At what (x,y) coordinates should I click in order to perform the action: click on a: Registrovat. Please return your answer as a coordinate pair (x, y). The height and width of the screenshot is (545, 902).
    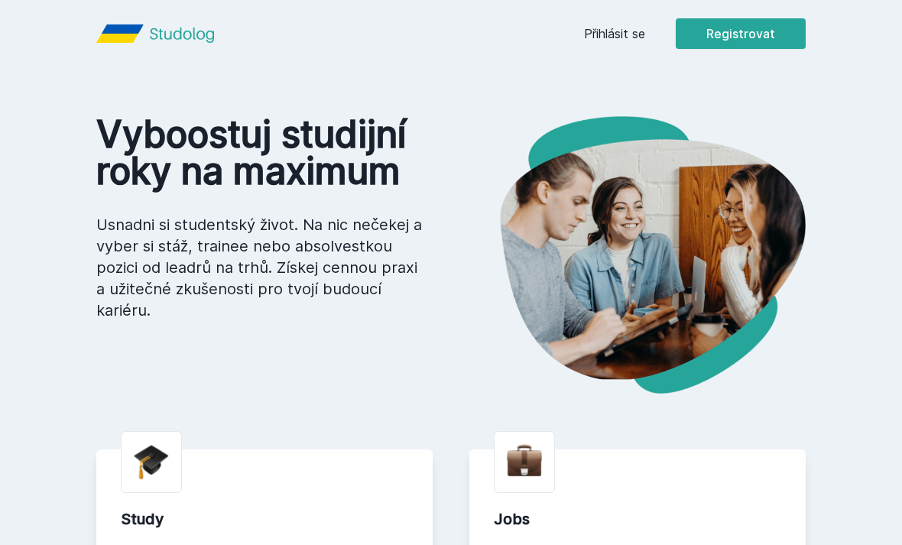
    Looking at the image, I should click on (741, 34).